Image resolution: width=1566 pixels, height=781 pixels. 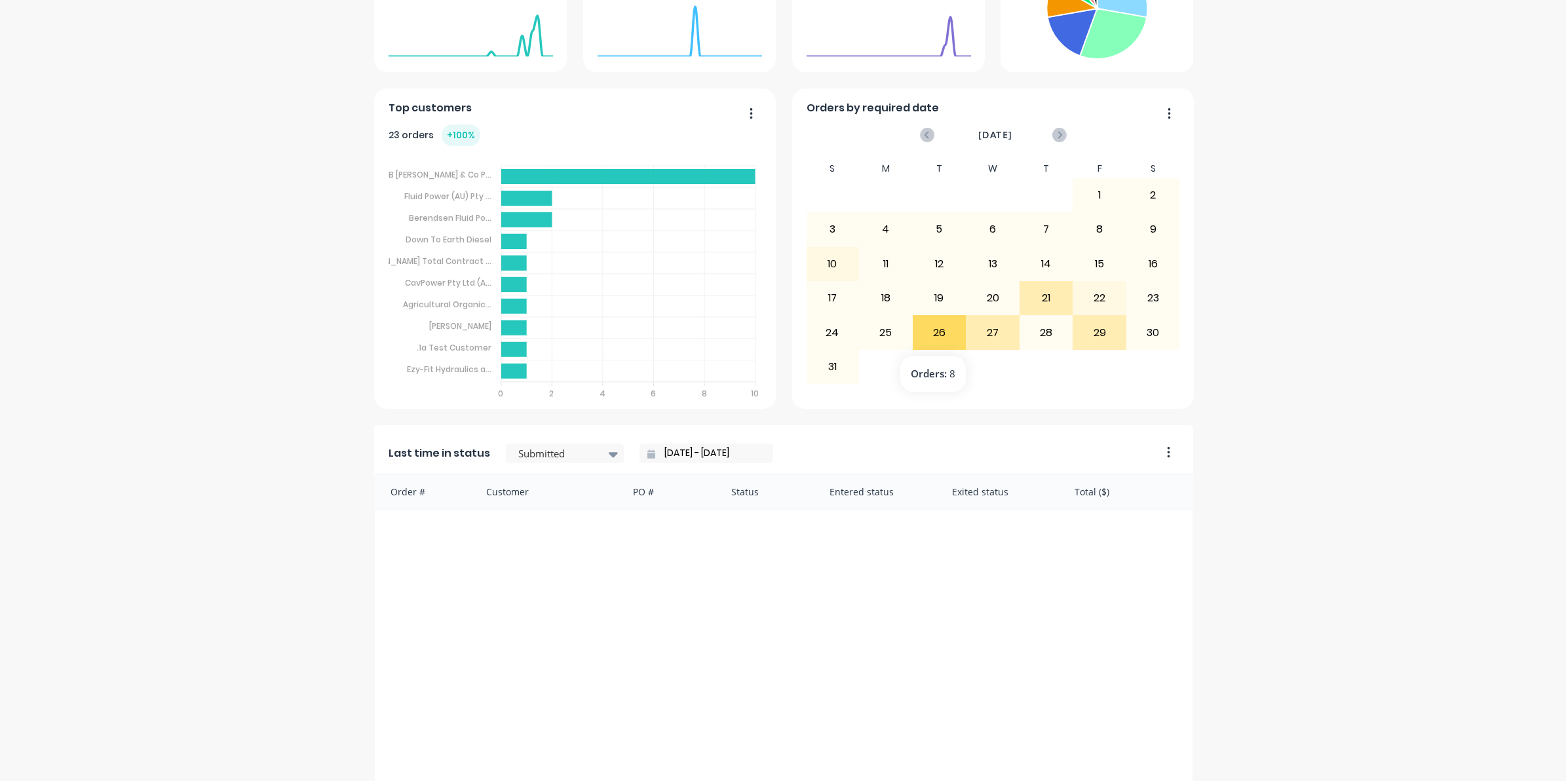 I want to click on div: Total ($), so click(x=1127, y=491).